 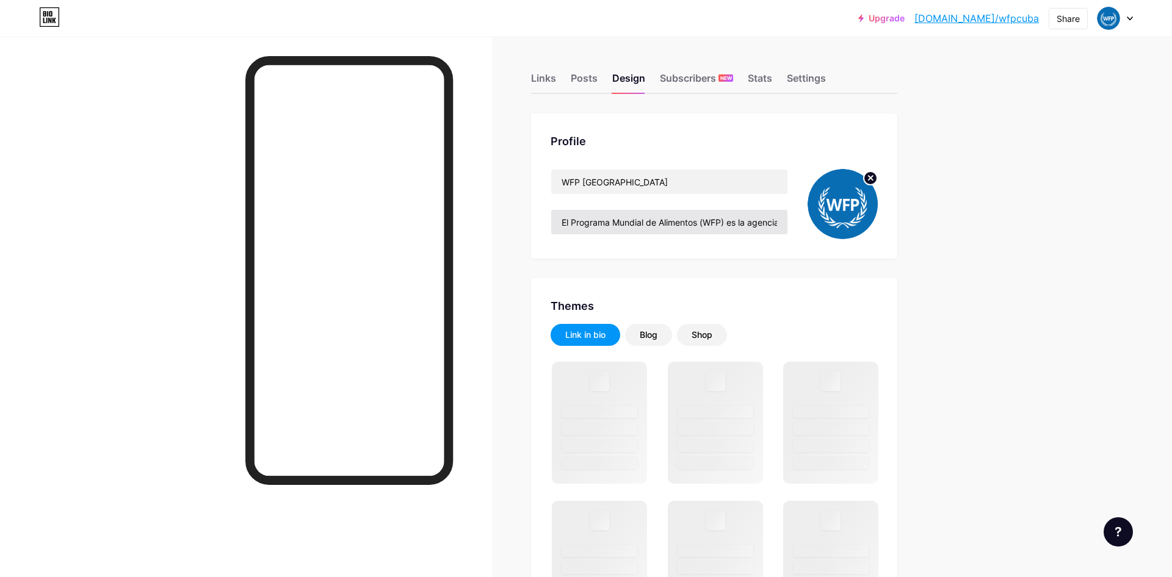 What do you see at coordinates (881, 18) in the screenshot?
I see `a: Upgrade` at bounding box center [881, 18].